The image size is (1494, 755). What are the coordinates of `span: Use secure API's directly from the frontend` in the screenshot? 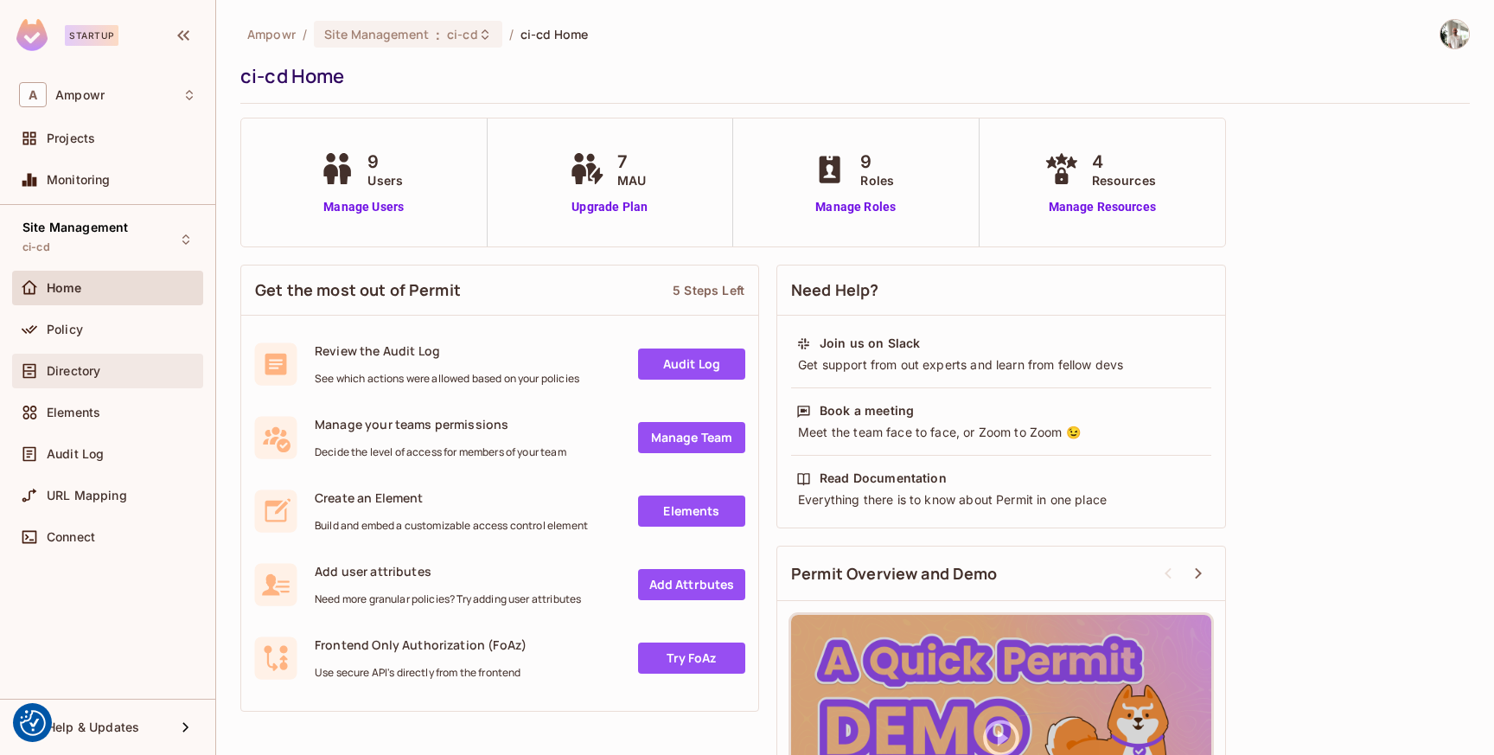 It's located at (420, 673).